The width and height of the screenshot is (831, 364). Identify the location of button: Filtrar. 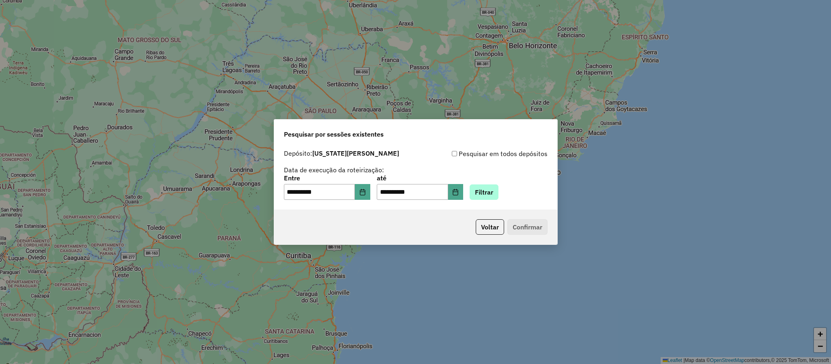
(484, 192).